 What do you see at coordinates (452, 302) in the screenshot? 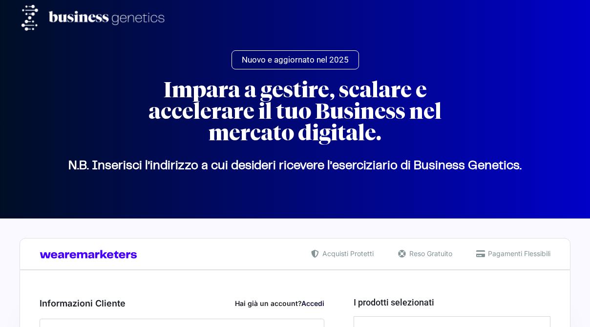
I see `h3: I prodotti selezionati` at bounding box center [452, 302].